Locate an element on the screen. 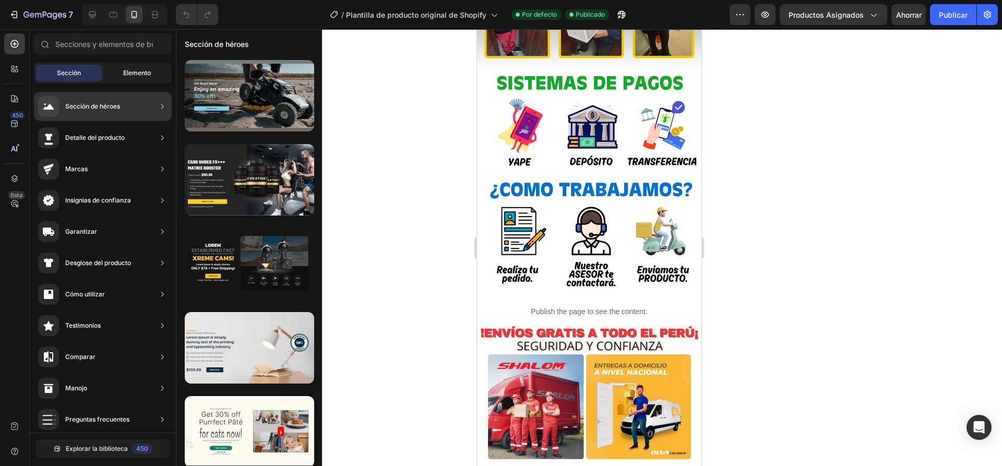 The image size is (1002, 466). font: Testimonios is located at coordinates (83, 325).